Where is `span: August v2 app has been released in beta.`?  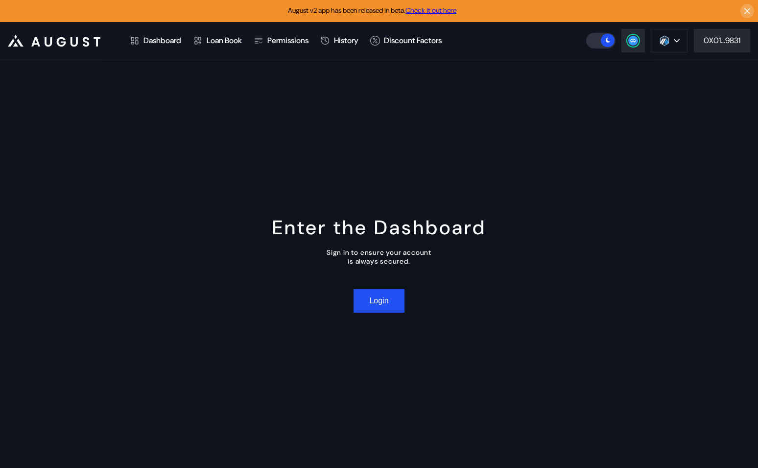
span: August v2 app has been released in beta. is located at coordinates (372, 10).